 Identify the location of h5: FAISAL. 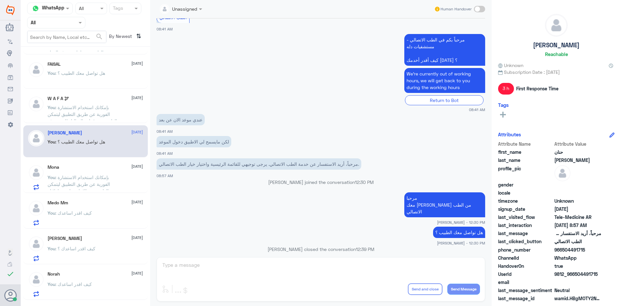
(54, 64).